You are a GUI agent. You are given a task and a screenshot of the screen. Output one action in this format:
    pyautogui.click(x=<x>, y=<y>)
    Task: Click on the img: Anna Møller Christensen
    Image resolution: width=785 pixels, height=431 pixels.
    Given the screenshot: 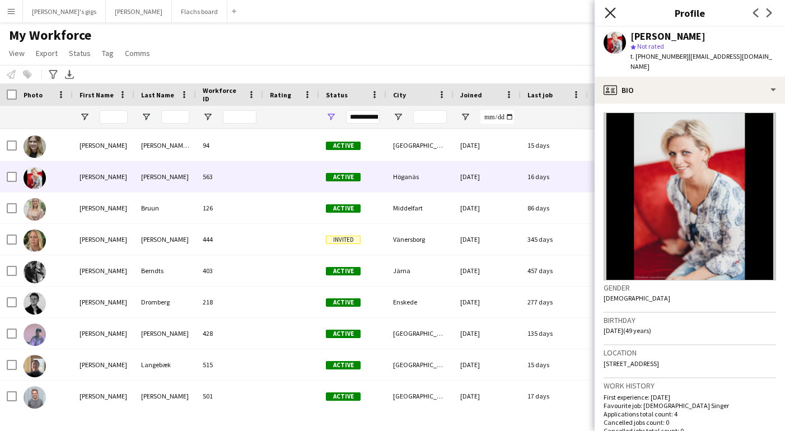 What is the action you would take?
    pyautogui.click(x=35, y=147)
    